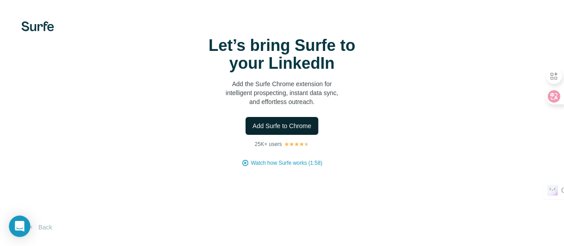 Image resolution: width=564 pixels, height=246 pixels. Describe the element at coordinates (282, 126) in the screenshot. I see `button: Add Surfe to Chrome` at that location.